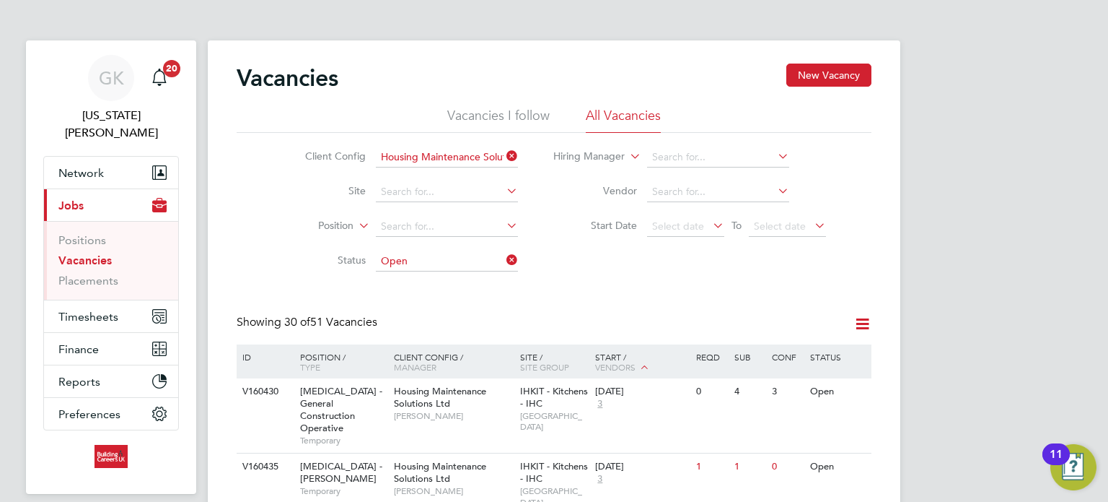  Describe the element at coordinates (111, 381) in the screenshot. I see `button: Reports` at that location.